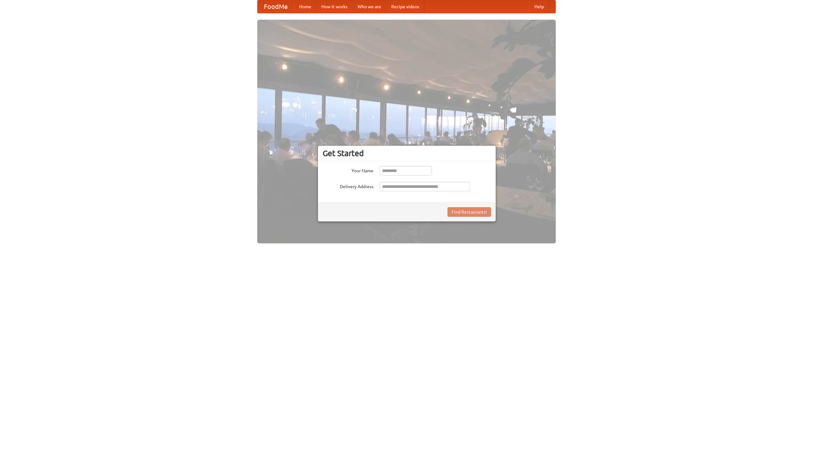  What do you see at coordinates (405, 7) in the screenshot?
I see `a: Recipe videos` at bounding box center [405, 7].